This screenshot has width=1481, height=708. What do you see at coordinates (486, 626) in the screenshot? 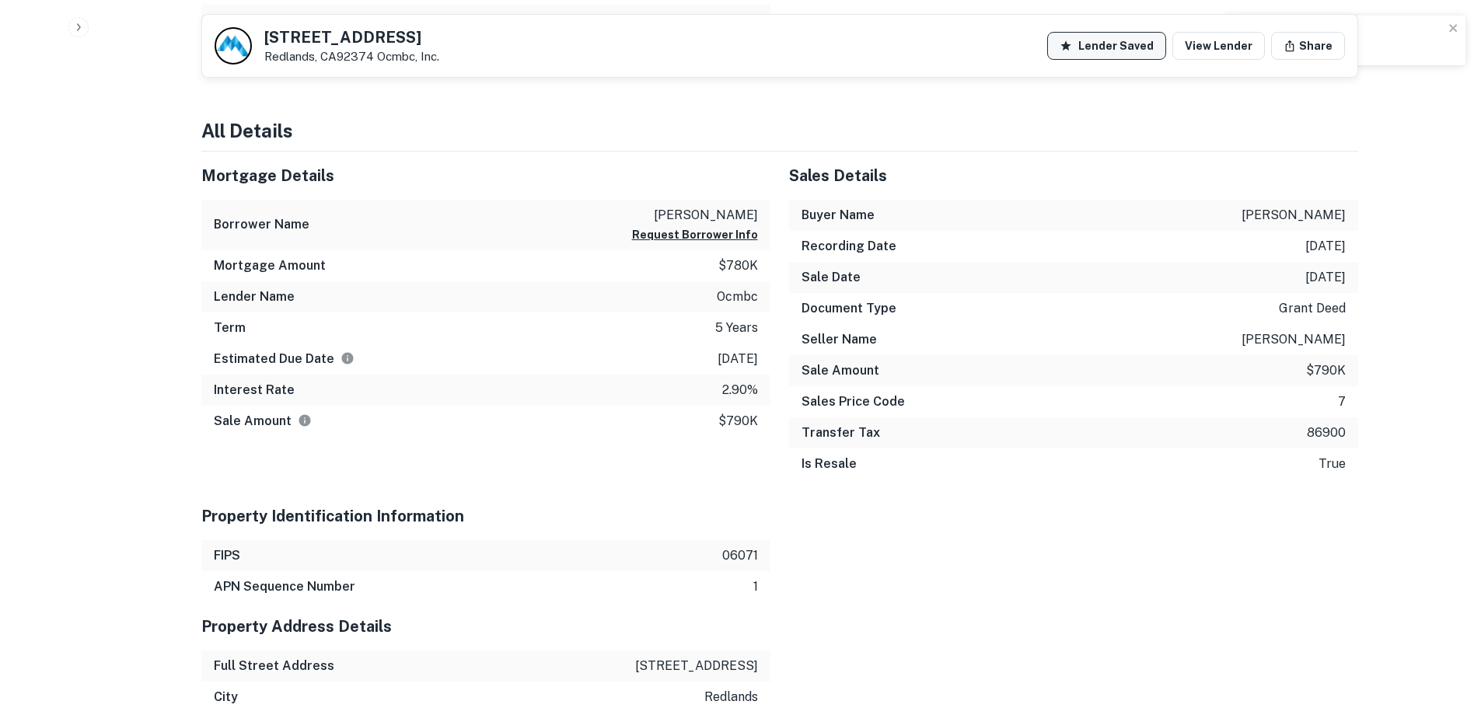
I see `h5: Property Address Details` at bounding box center [486, 626].